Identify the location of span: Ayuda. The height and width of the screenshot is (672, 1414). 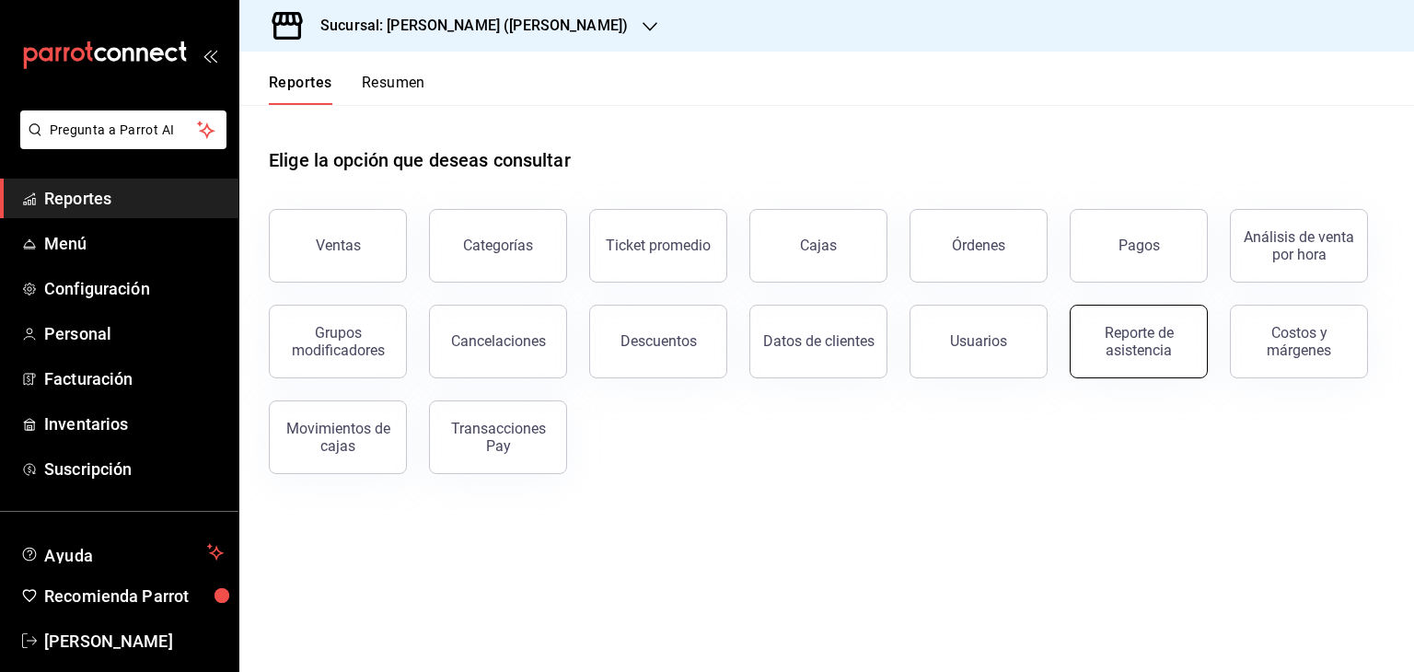
(122, 552).